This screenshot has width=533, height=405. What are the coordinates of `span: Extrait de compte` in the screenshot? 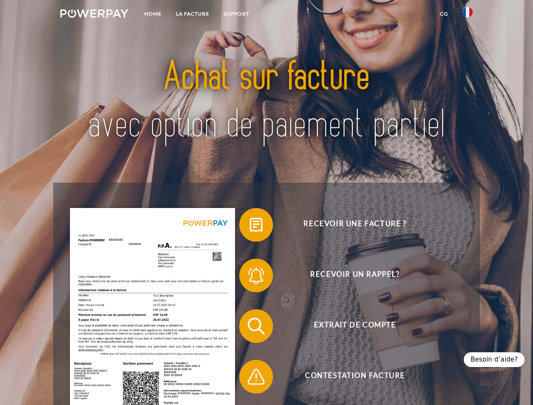 It's located at (355, 326).